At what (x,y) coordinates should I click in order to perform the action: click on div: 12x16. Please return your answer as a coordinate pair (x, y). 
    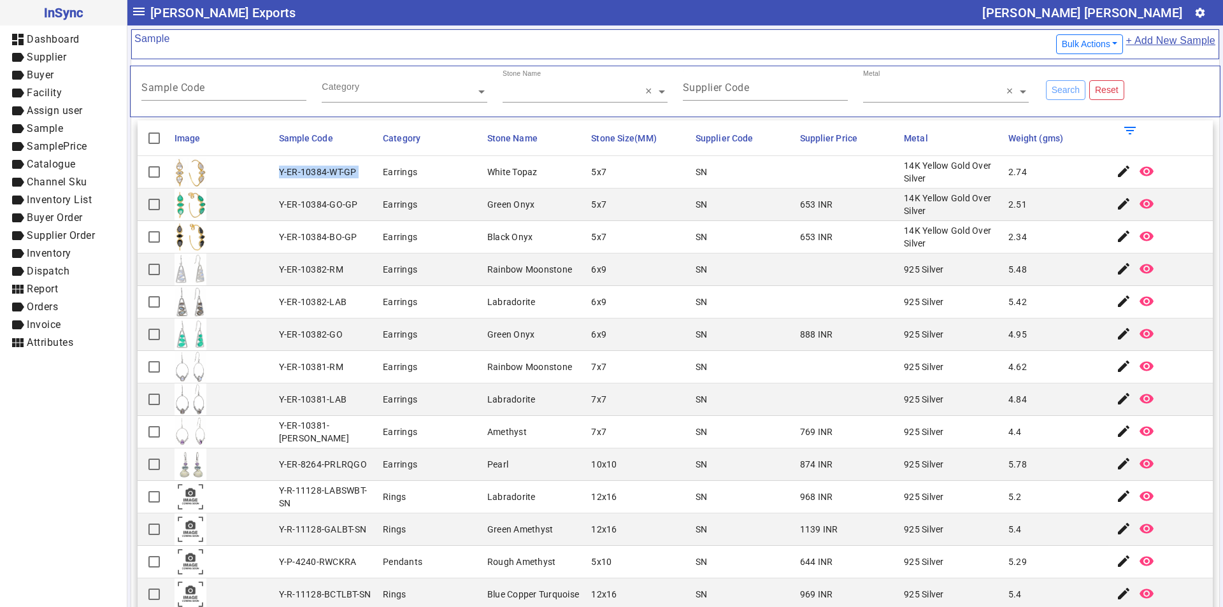
    Looking at the image, I should click on (604, 529).